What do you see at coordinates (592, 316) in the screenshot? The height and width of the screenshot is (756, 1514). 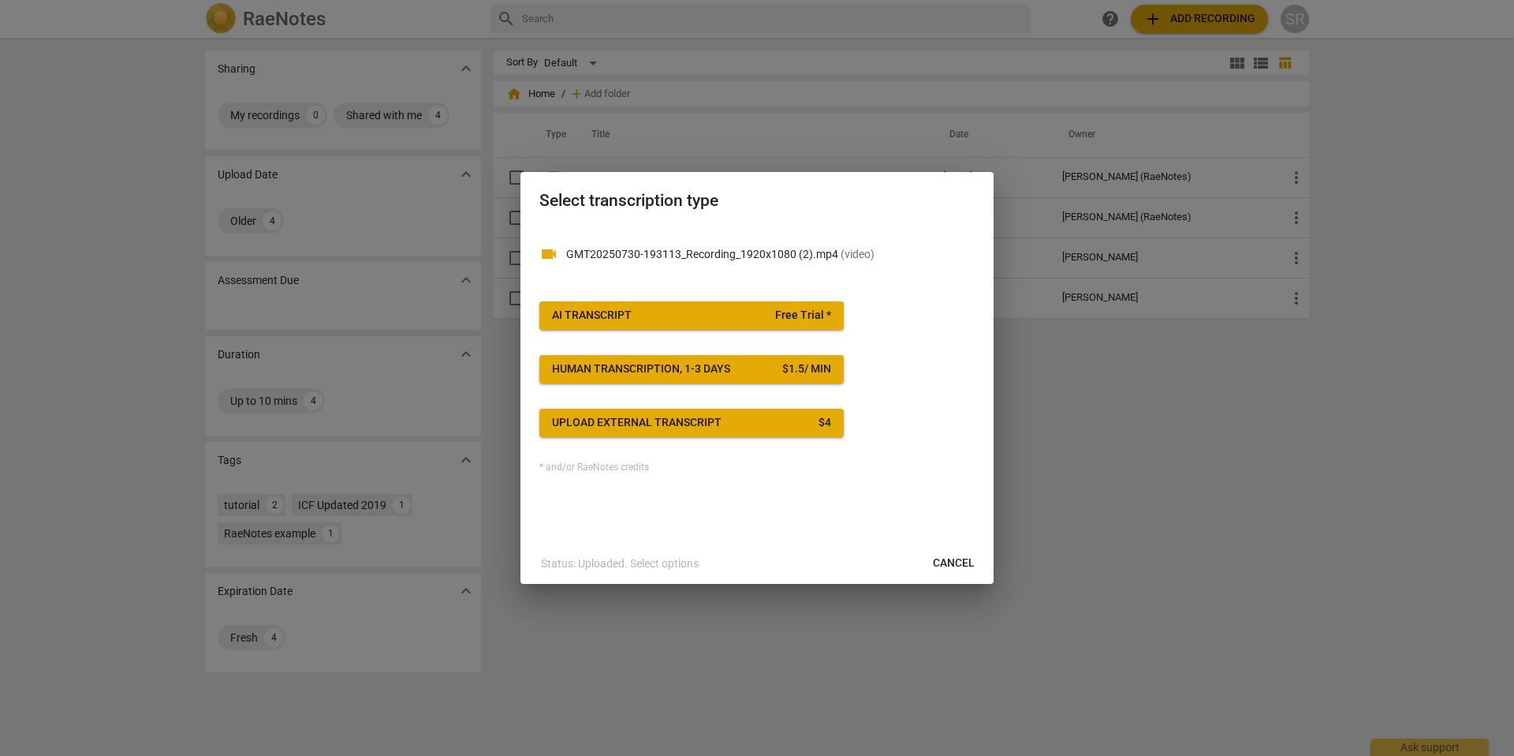 I see `div: AI Transcript` at bounding box center [592, 316].